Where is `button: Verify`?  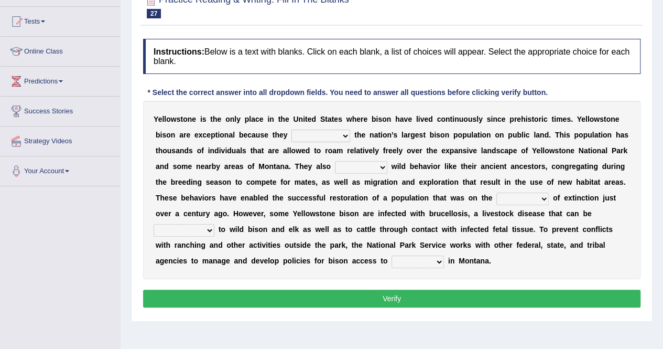
button: Verify is located at coordinates (392, 298).